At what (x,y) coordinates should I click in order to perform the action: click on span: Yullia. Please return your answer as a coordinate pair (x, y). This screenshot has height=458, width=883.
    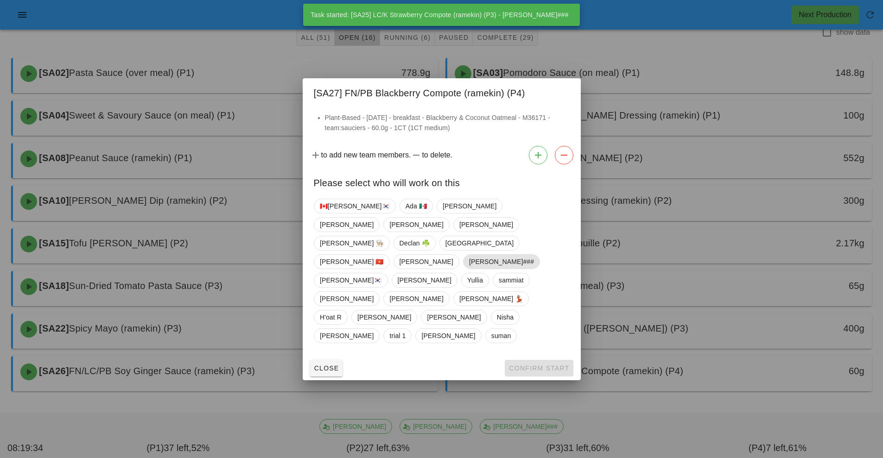
    Looking at the image, I should click on (475, 280).